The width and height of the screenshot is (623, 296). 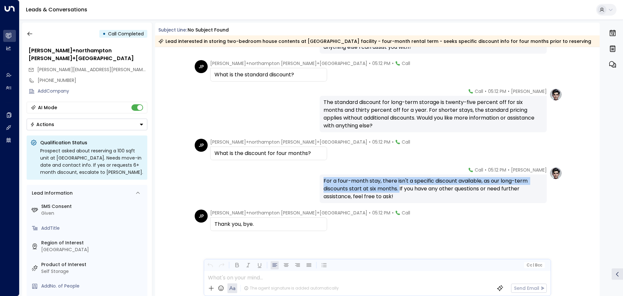 What do you see at coordinates (433, 114) in the screenshot?
I see `div: The standard discount for long-term storage is twenty-five percent off for six months and thirty ...` at bounding box center [433, 114].